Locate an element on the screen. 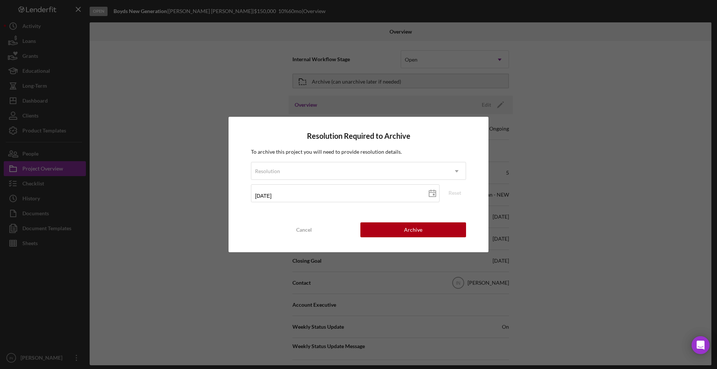  div: Archive is located at coordinates (413, 230).